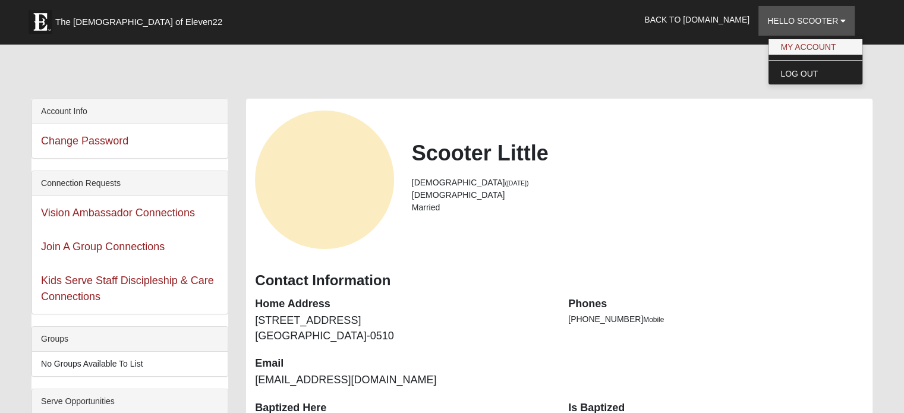  Describe the element at coordinates (402, 304) in the screenshot. I see `dt: Home Address` at that location.